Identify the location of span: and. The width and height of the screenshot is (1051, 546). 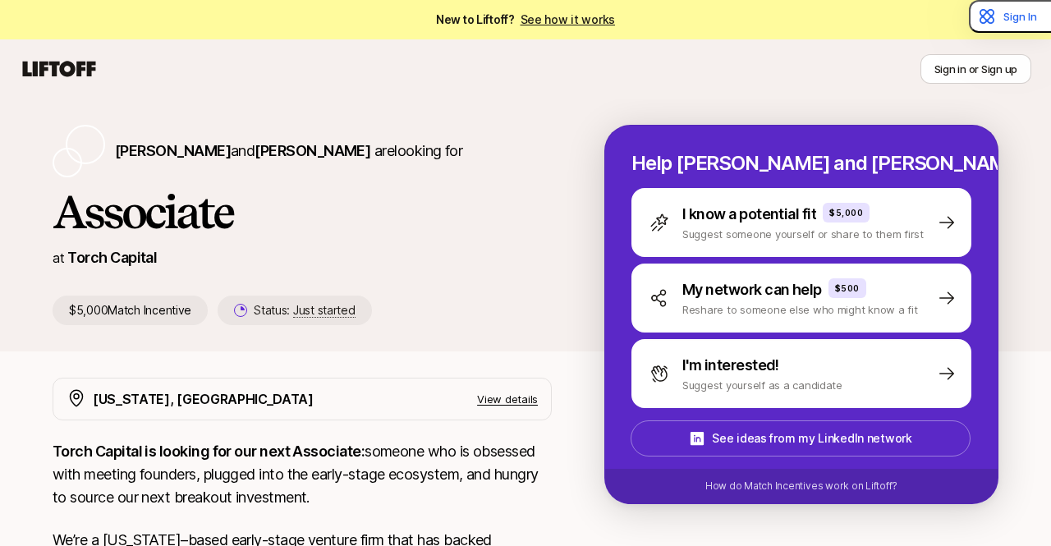
(300, 150).